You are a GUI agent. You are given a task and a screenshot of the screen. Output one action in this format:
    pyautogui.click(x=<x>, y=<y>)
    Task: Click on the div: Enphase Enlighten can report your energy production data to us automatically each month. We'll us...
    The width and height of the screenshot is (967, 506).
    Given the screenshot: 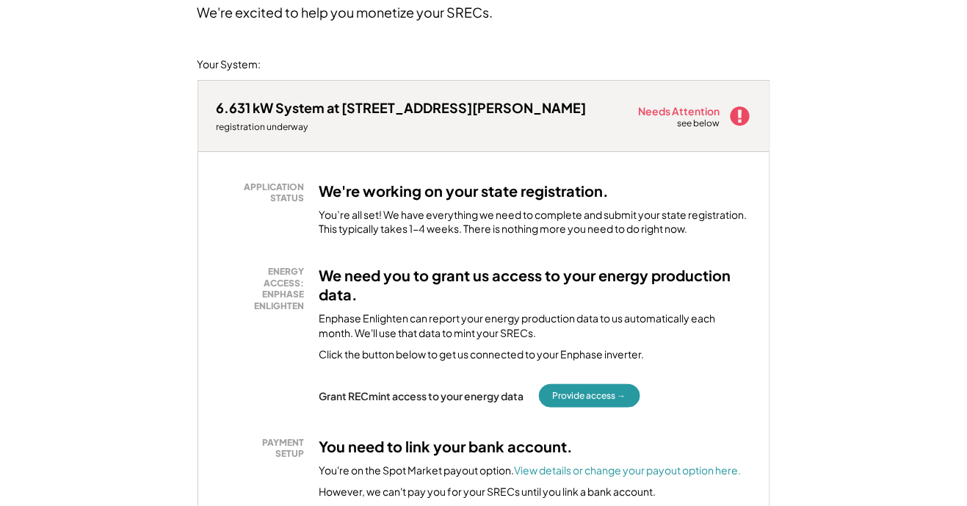 What is the action you would take?
    pyautogui.click(x=535, y=325)
    